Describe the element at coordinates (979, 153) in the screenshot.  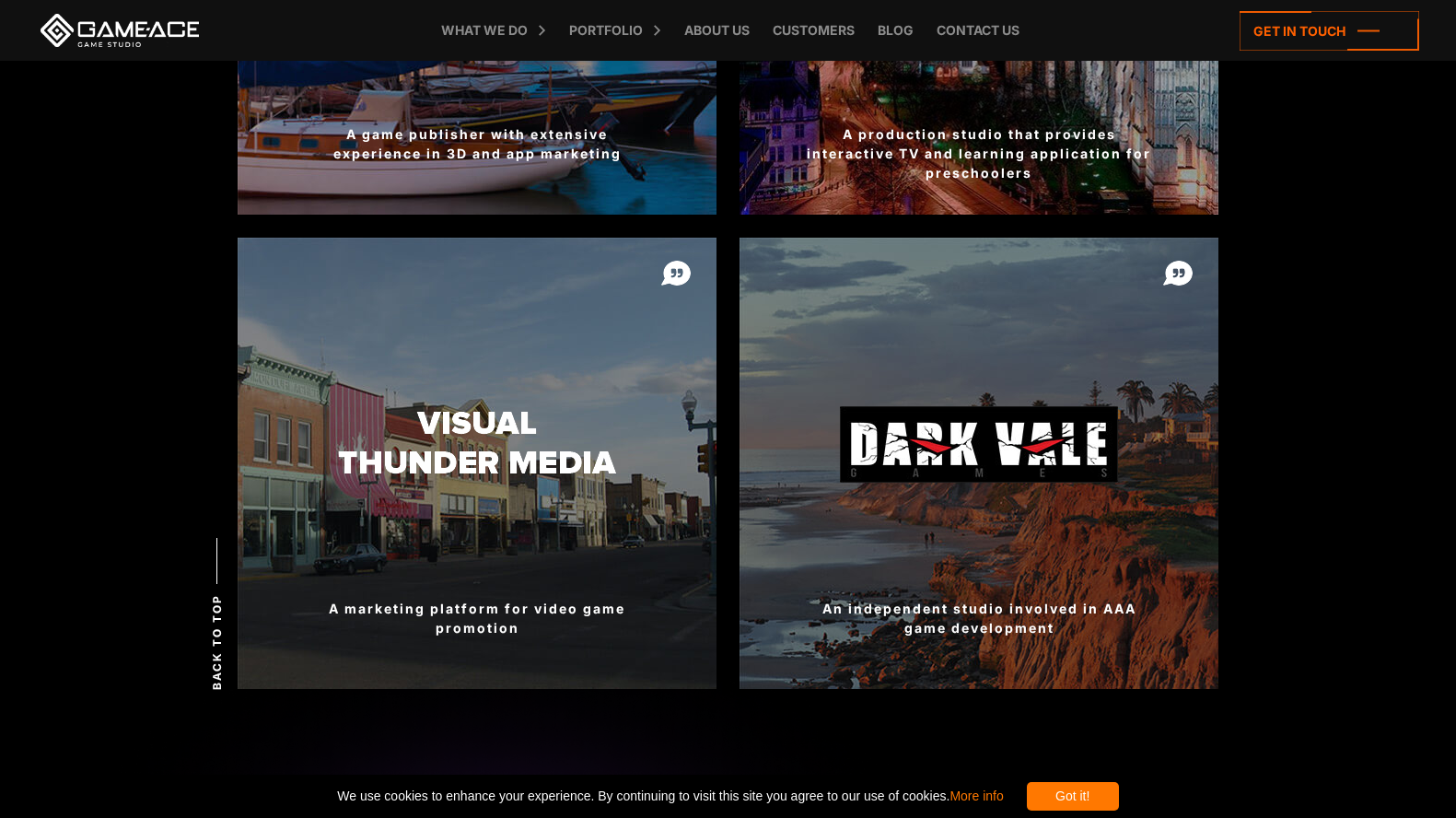
I see `div: A production studio that provides interactive TV and learning application for preschoolers` at that location.